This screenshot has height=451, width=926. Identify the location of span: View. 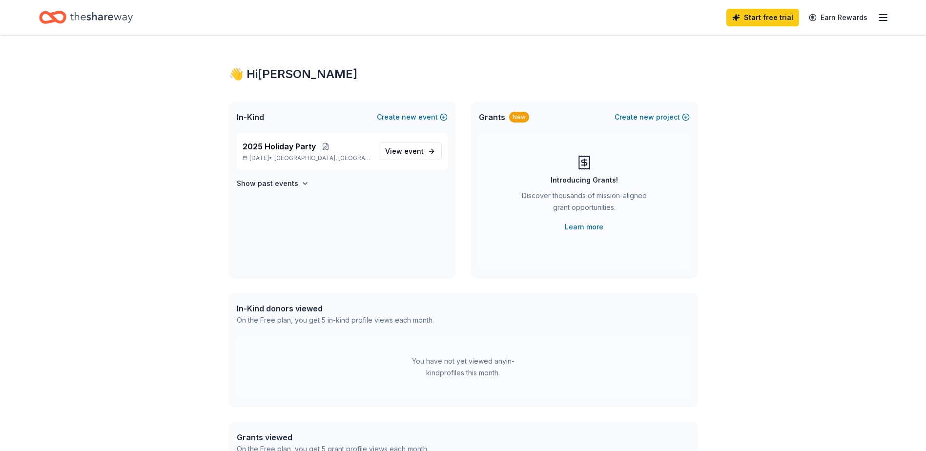
(404, 151).